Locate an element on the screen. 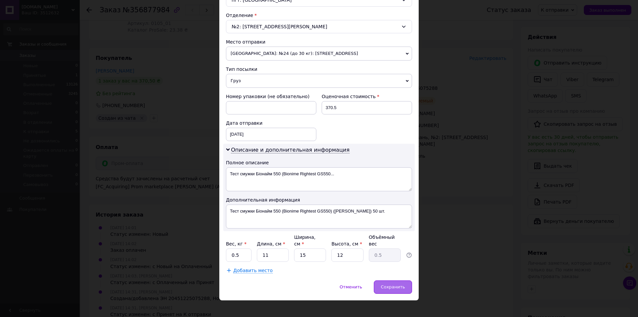  div: Оценочная стоимость is located at coordinates (367, 96).